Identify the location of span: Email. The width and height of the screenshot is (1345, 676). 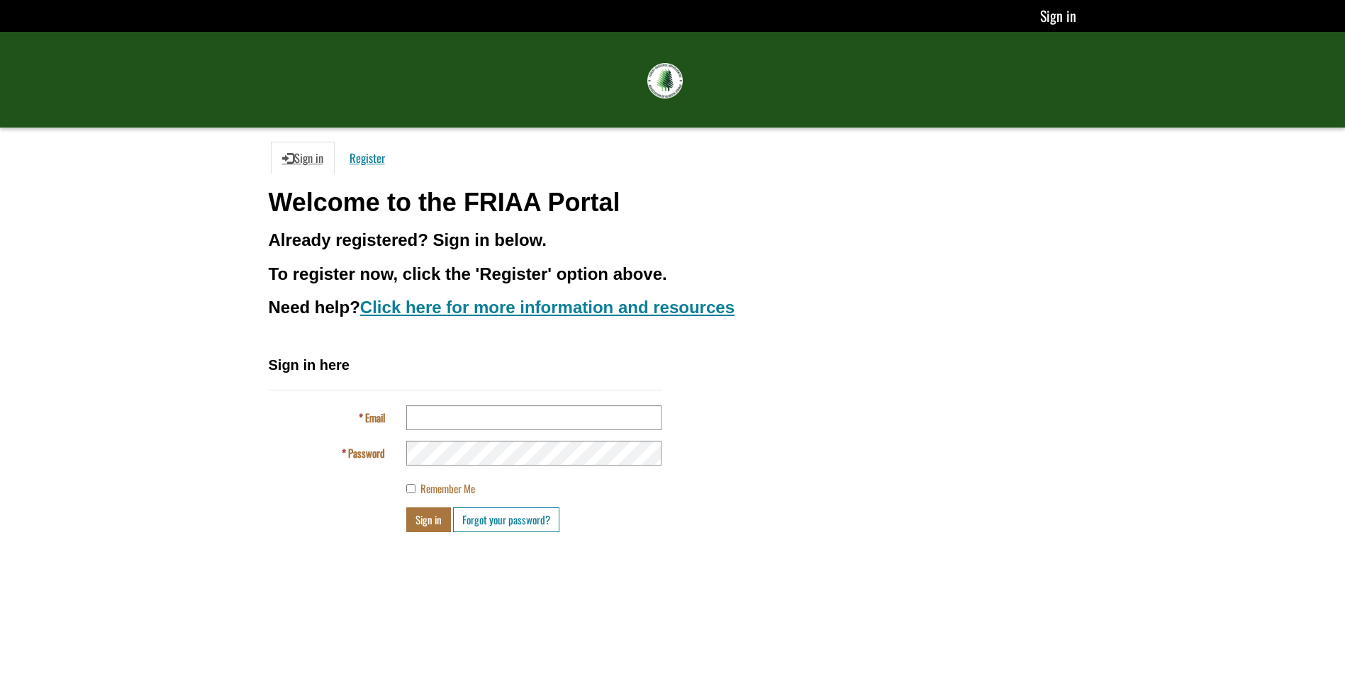
(375, 417).